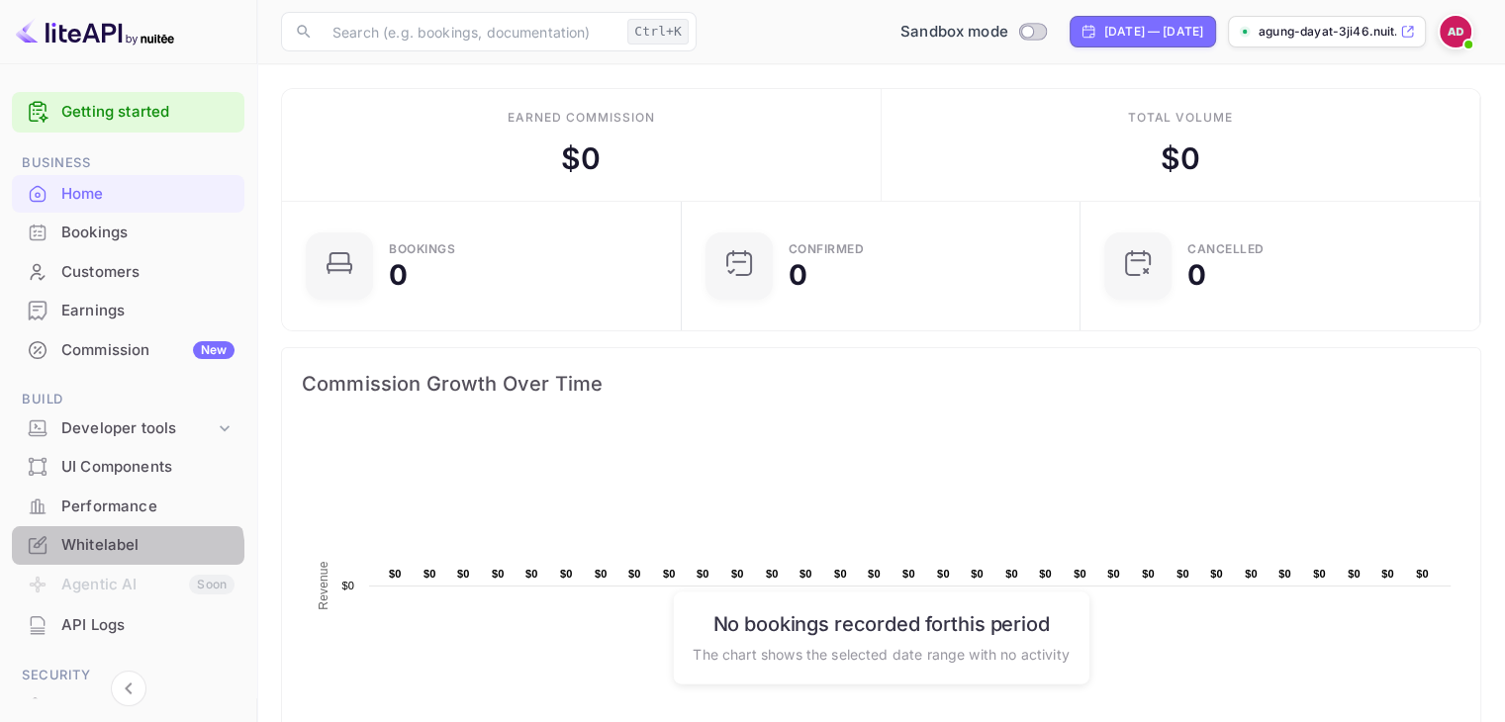  What do you see at coordinates (881, 384) in the screenshot?
I see `span: Commission Growth Over Time` at bounding box center [881, 384].